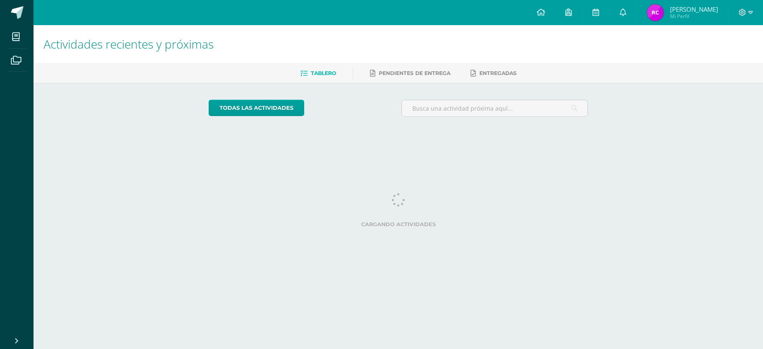 The width and height of the screenshot is (763, 349). What do you see at coordinates (318, 73) in the screenshot?
I see `a: Tablero` at bounding box center [318, 73].